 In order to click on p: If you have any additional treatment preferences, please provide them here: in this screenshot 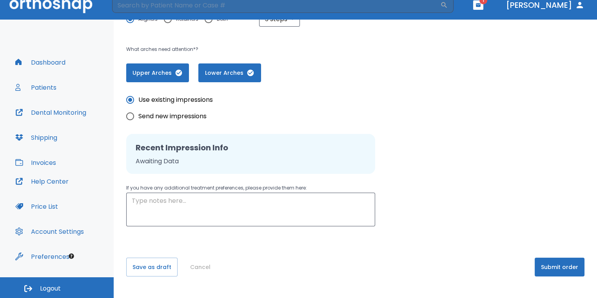, I will do `click(251, 188)`.